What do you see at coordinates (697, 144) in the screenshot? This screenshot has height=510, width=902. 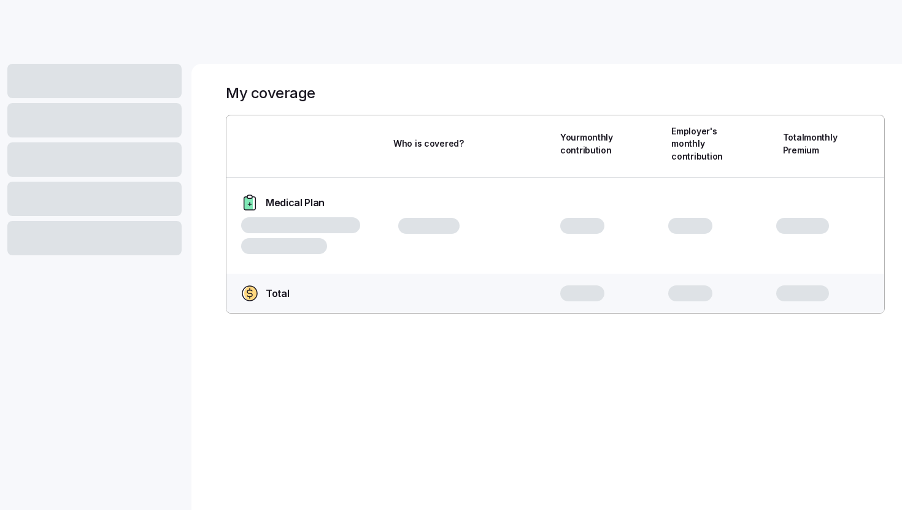 I see `span: Employer's monthly contribution` at bounding box center [697, 144].